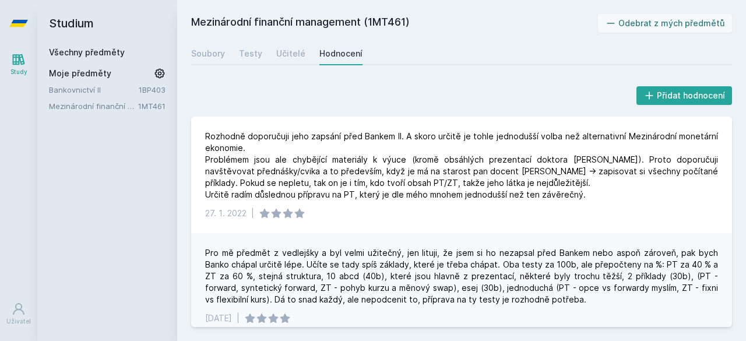 Image resolution: width=746 pixels, height=341 pixels. Describe the element at coordinates (208, 54) in the screenshot. I see `div: Soubory` at that location.